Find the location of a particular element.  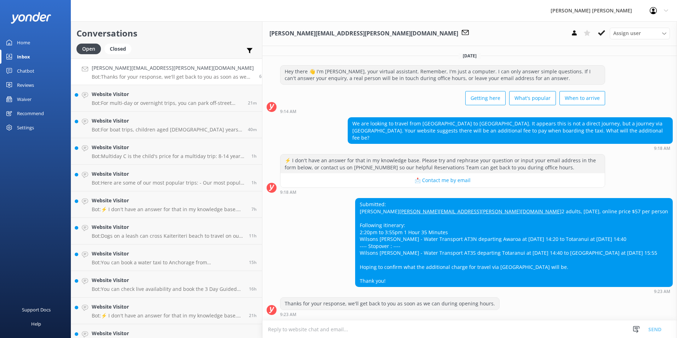

a: Website VisitorBot:Dogs on a leash can cross Kaiteriteri beach to travel on our boats, but they a... is located at coordinates (166, 231).